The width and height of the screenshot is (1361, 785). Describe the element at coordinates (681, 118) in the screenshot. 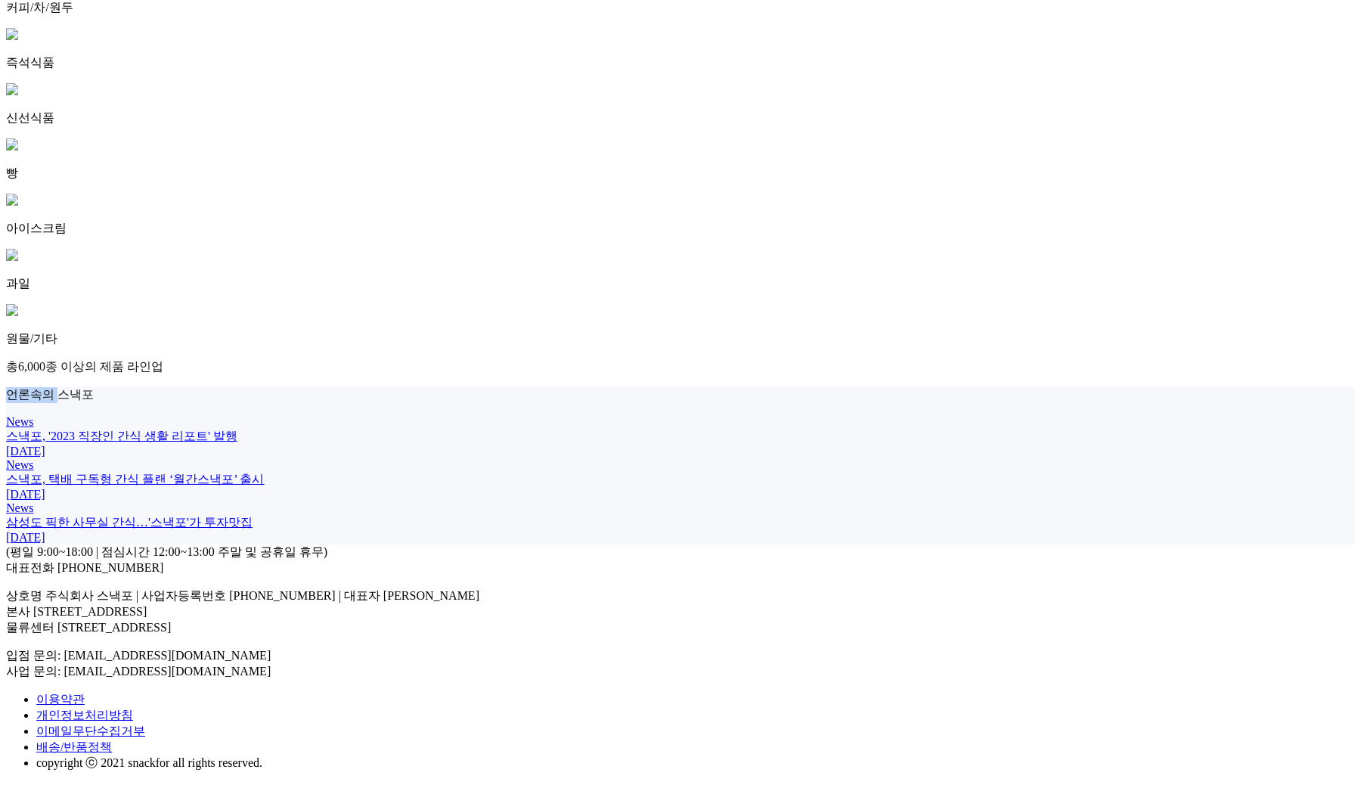

I see `p: 신선식품` at that location.